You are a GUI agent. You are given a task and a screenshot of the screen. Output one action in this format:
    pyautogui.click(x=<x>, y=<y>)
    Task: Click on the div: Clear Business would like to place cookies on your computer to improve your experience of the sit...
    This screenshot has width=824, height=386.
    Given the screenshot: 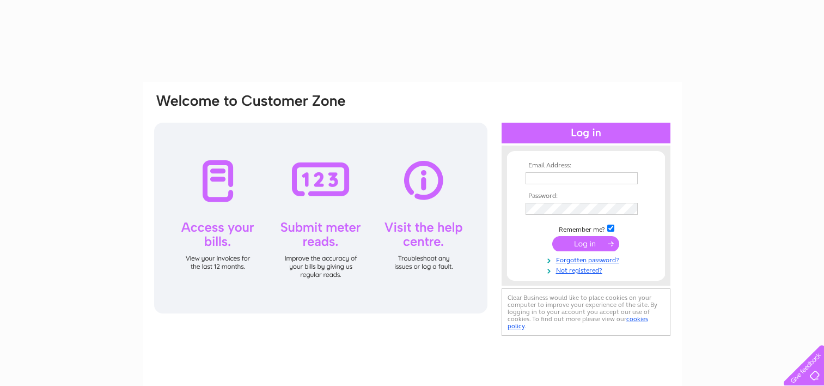 What is the action you would take?
    pyautogui.click(x=586, y=312)
    